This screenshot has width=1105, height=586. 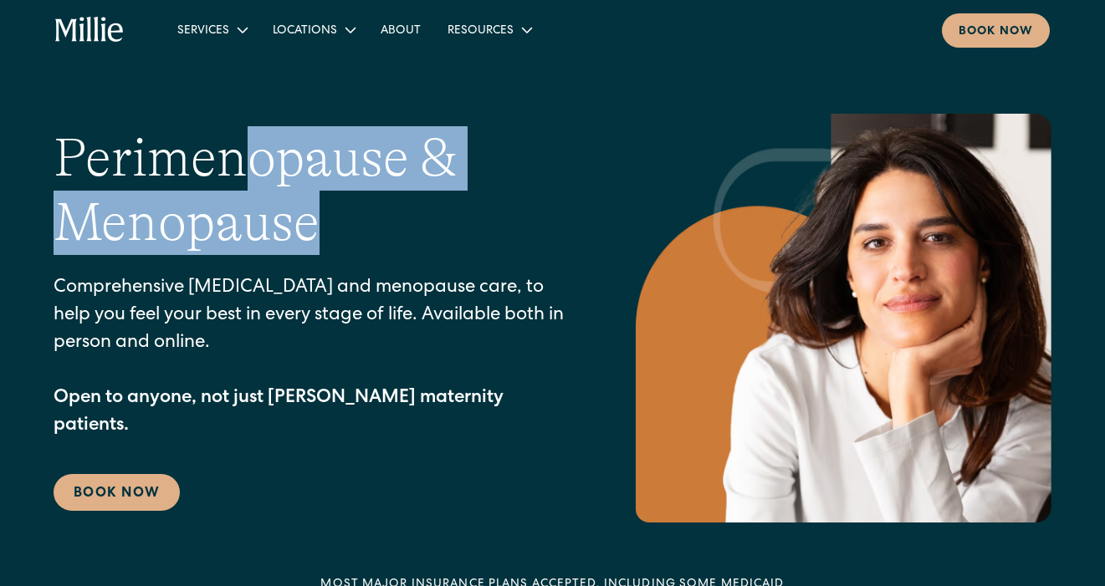 I want to click on a: Book now, so click(x=995, y=30).